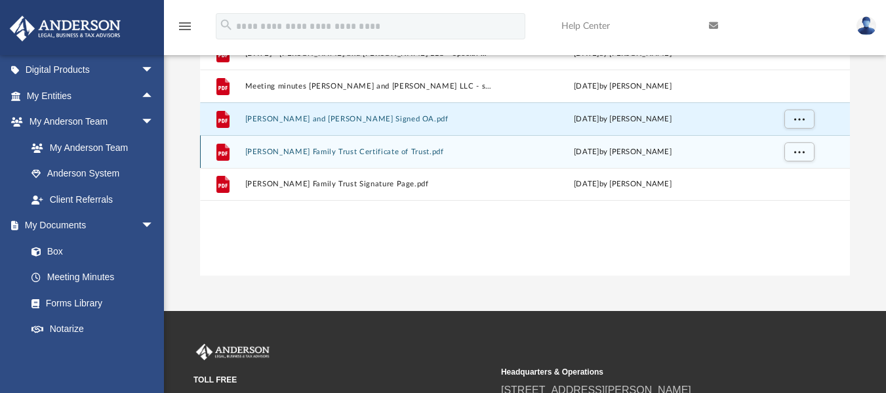 Image resolution: width=886 pixels, height=393 pixels. I want to click on a: Online Learningarrow_drop_down, so click(88, 355).